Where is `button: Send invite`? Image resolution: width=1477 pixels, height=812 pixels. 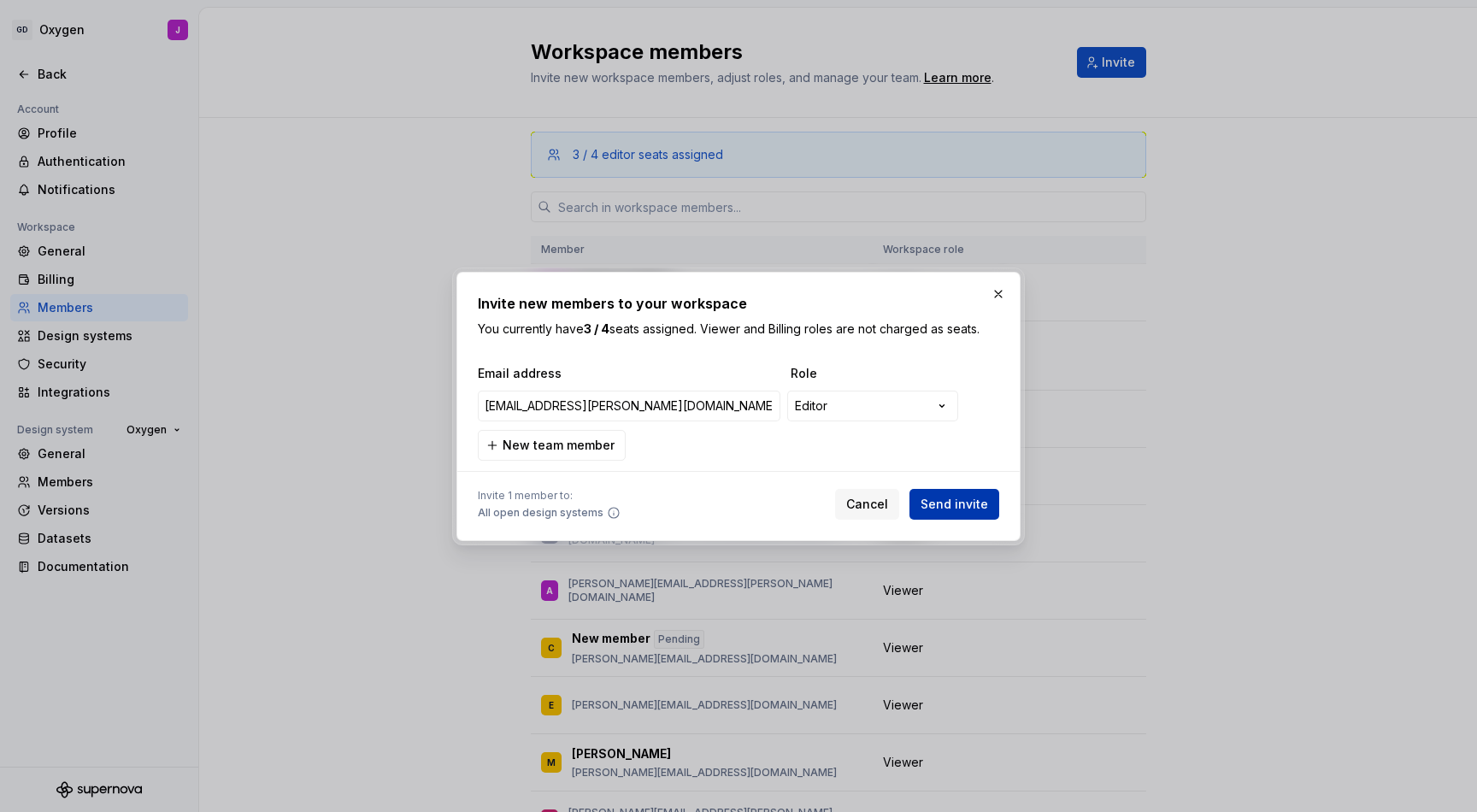 button: Send invite is located at coordinates (954, 504).